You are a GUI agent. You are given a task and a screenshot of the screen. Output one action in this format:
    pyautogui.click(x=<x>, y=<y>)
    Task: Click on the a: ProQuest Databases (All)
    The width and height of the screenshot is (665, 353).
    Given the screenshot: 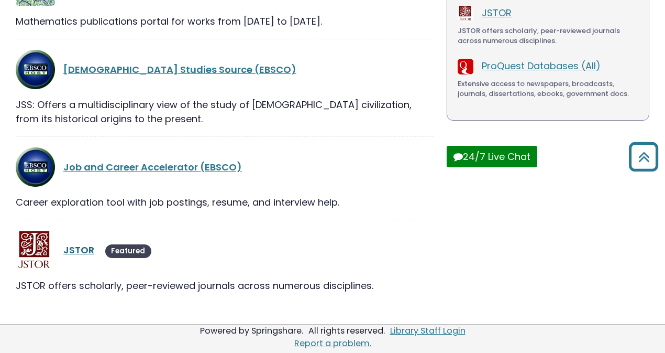 What is the action you would take?
    pyautogui.click(x=541, y=65)
    